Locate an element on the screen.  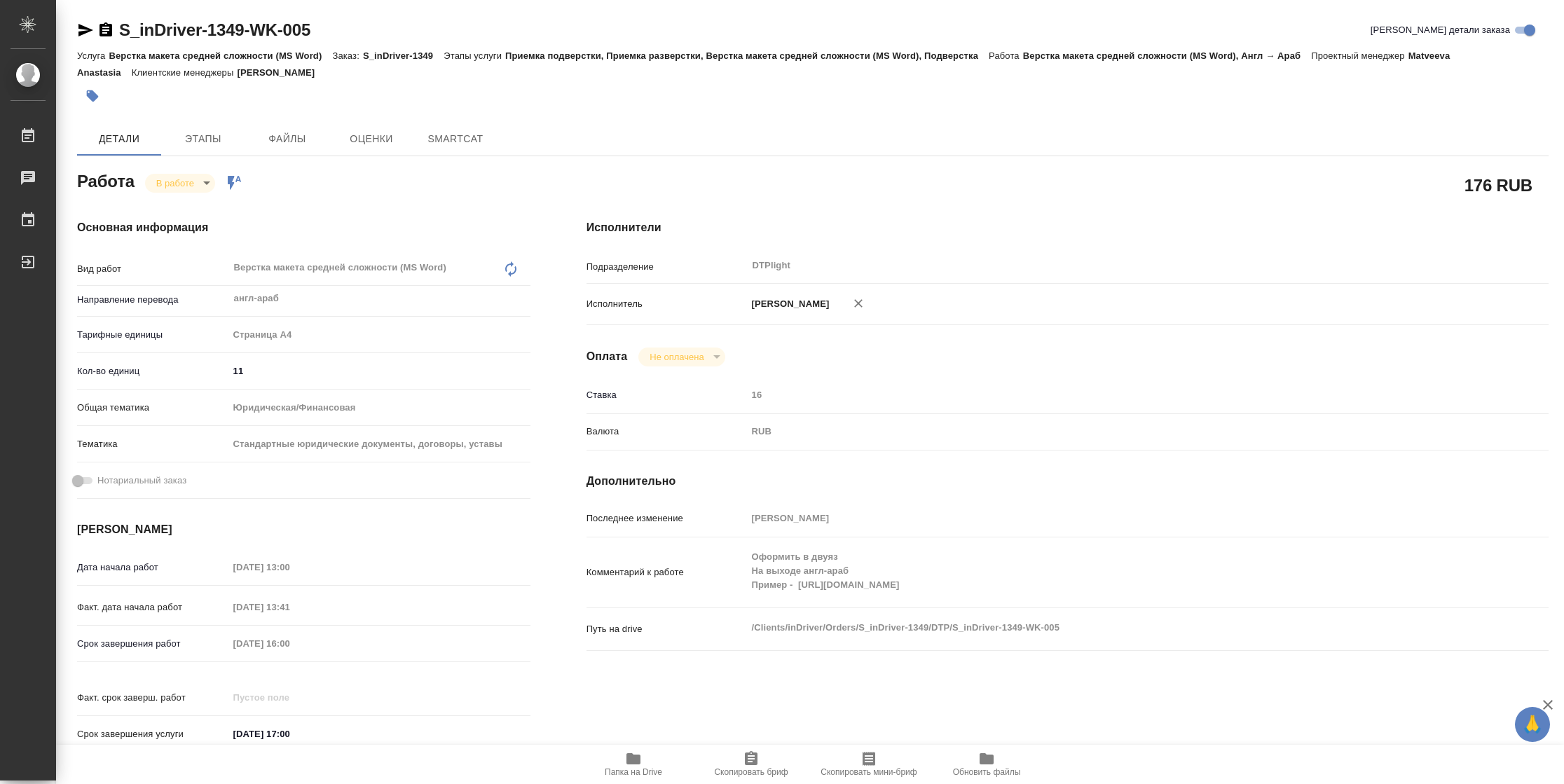
button: Удалить исполнителя is located at coordinates (858, 304).